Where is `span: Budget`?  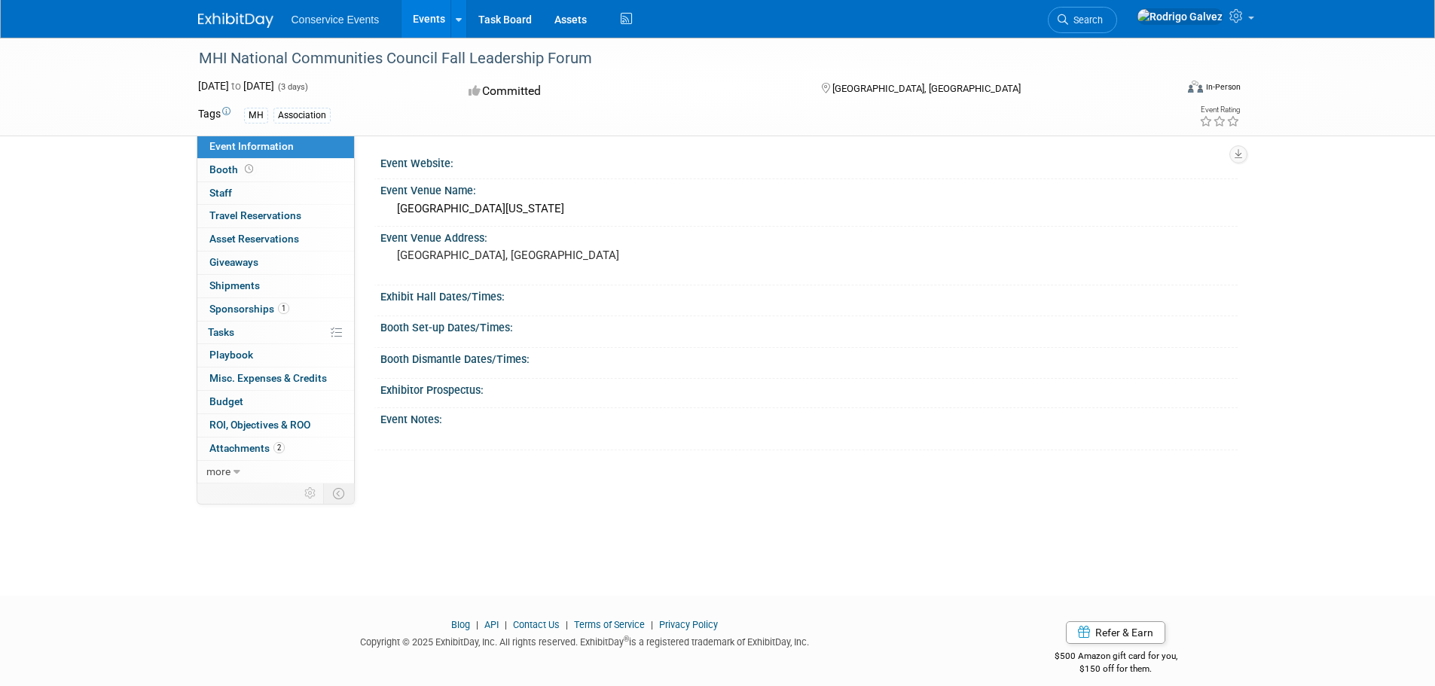
span: Budget is located at coordinates (226, 402).